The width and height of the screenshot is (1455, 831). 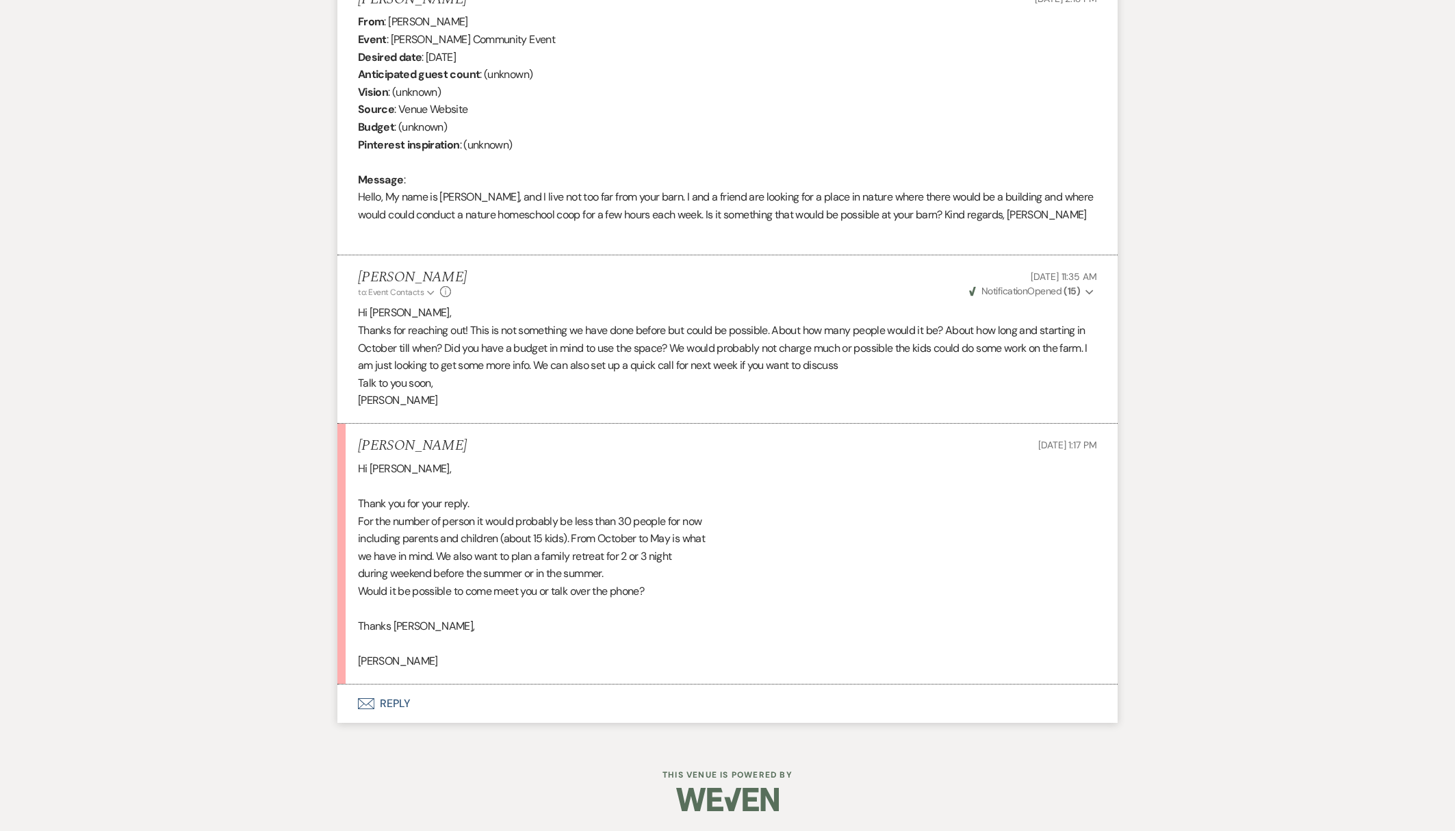 What do you see at coordinates (373, 92) in the screenshot?
I see `b: Vision` at bounding box center [373, 92].